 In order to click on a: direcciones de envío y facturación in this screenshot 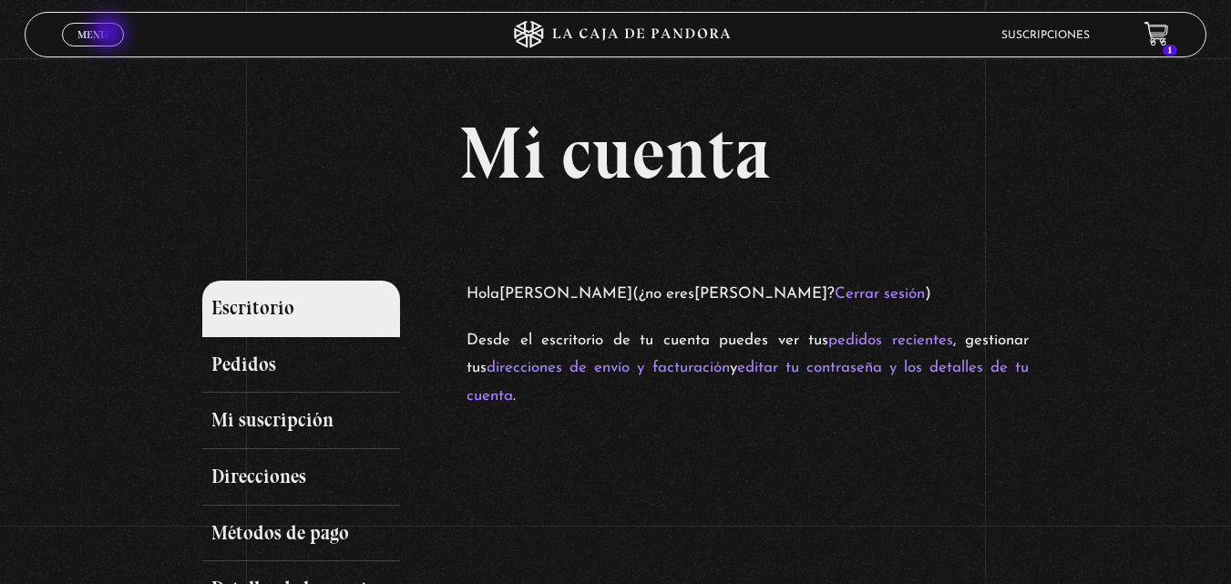, I will do `click(608, 367)`.